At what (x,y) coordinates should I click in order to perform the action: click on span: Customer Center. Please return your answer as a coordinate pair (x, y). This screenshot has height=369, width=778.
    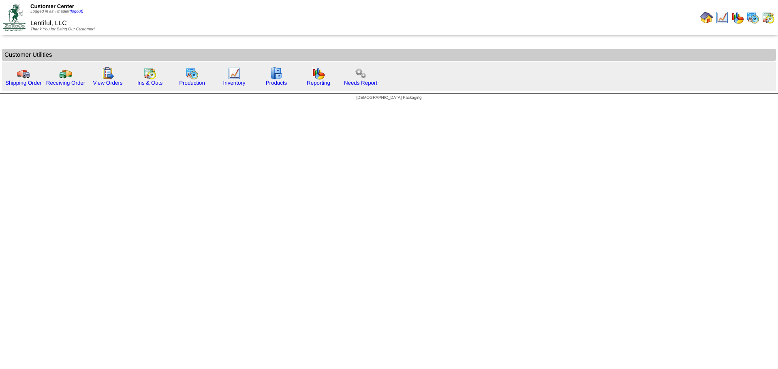
    Looking at the image, I should click on (52, 6).